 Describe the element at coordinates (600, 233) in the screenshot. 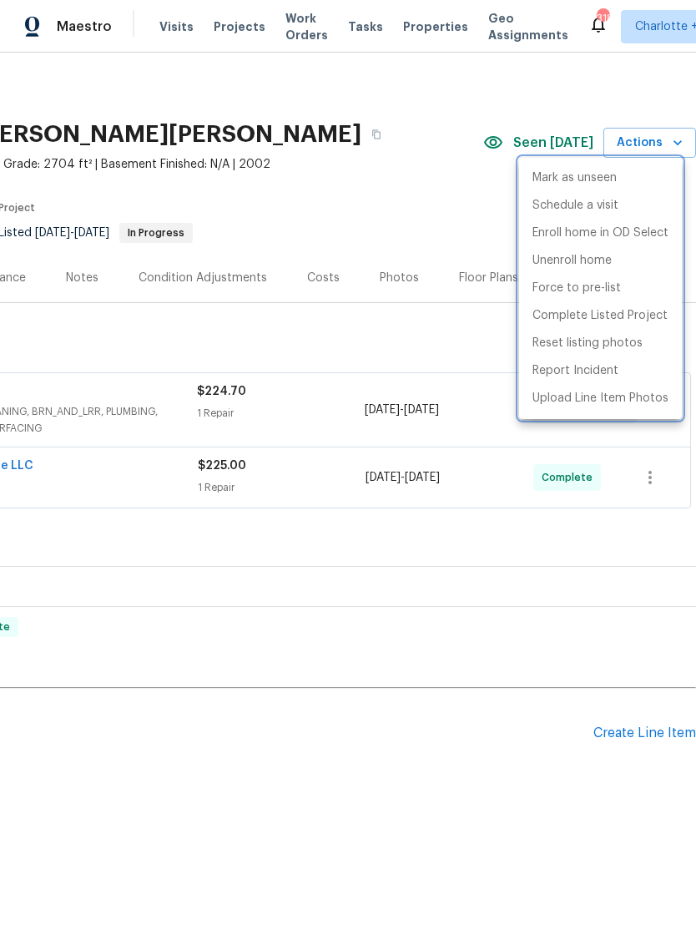

I see `p: Enroll home in OD Select` at that location.